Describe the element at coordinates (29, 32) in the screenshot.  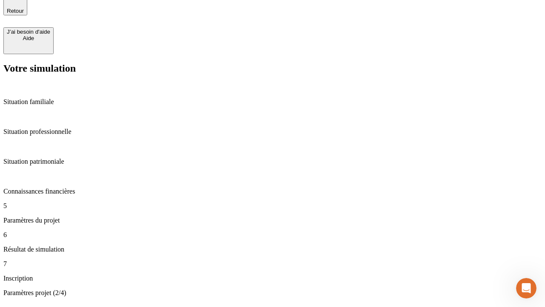
I see `div: J’ai besoin d'aide` at that location.